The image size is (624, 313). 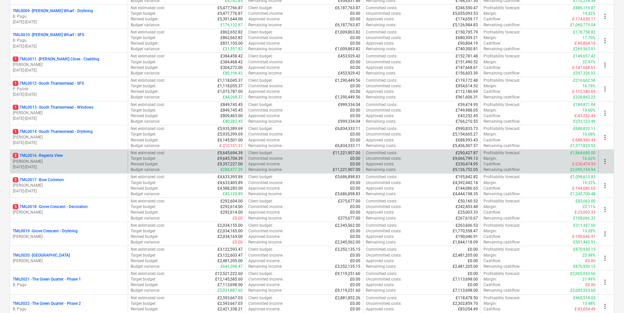 What do you see at coordinates (467, 8) in the screenshot?
I see `p: £246,550.47` at bounding box center [467, 8].